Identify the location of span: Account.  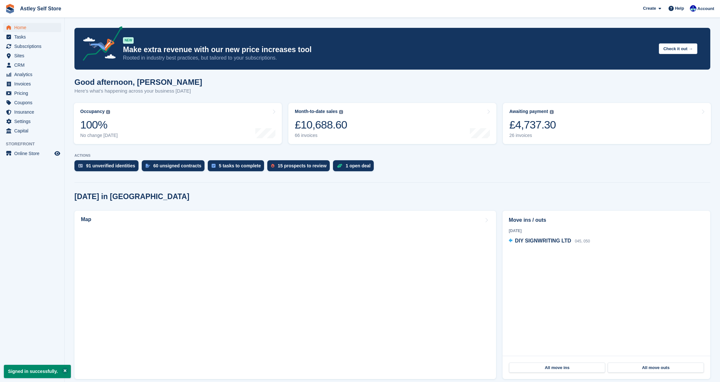
(706, 9).